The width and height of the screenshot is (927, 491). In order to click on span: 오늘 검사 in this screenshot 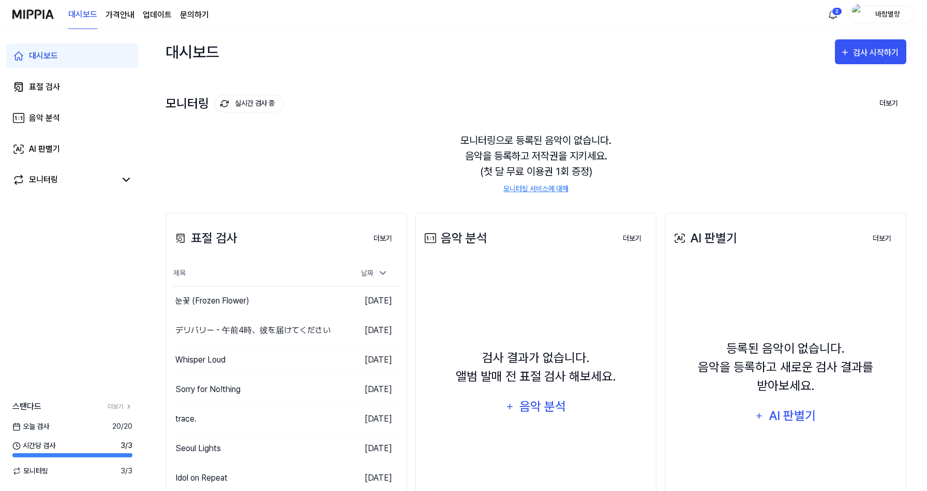, I will do `click(31, 426)`.